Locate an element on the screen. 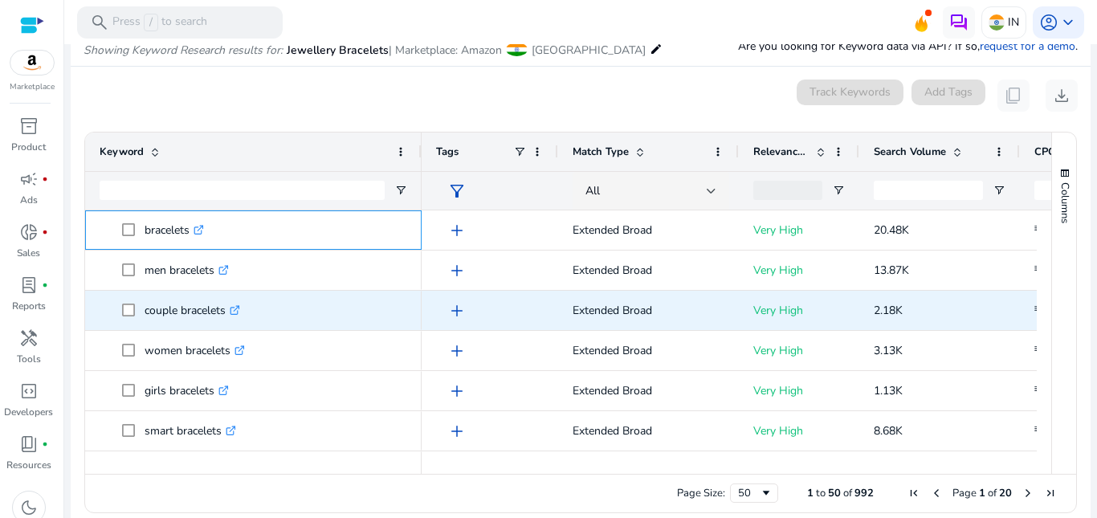 This screenshot has width=1097, height=518. i: Showing Keyword Research results for: is located at coordinates (183, 50).